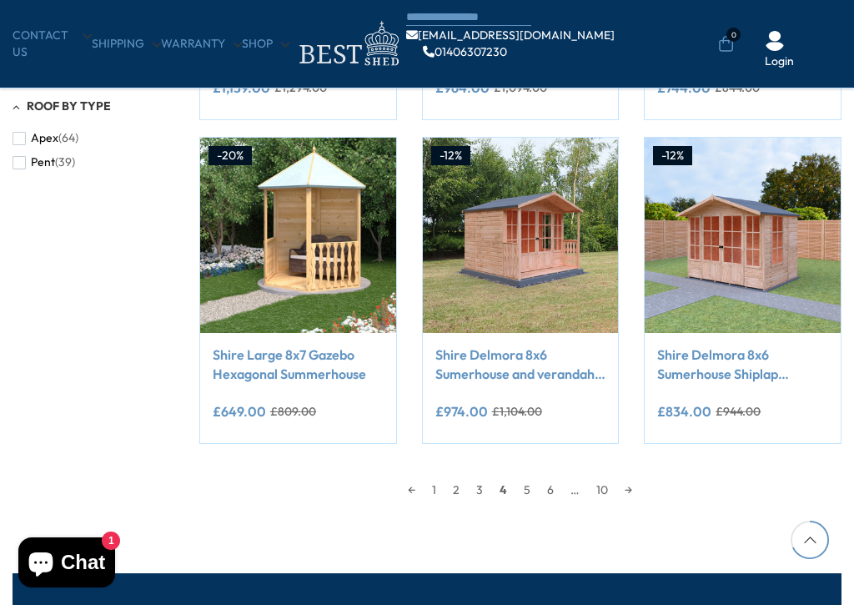 The height and width of the screenshot is (605, 854). I want to click on button: Apex, so click(45, 138).